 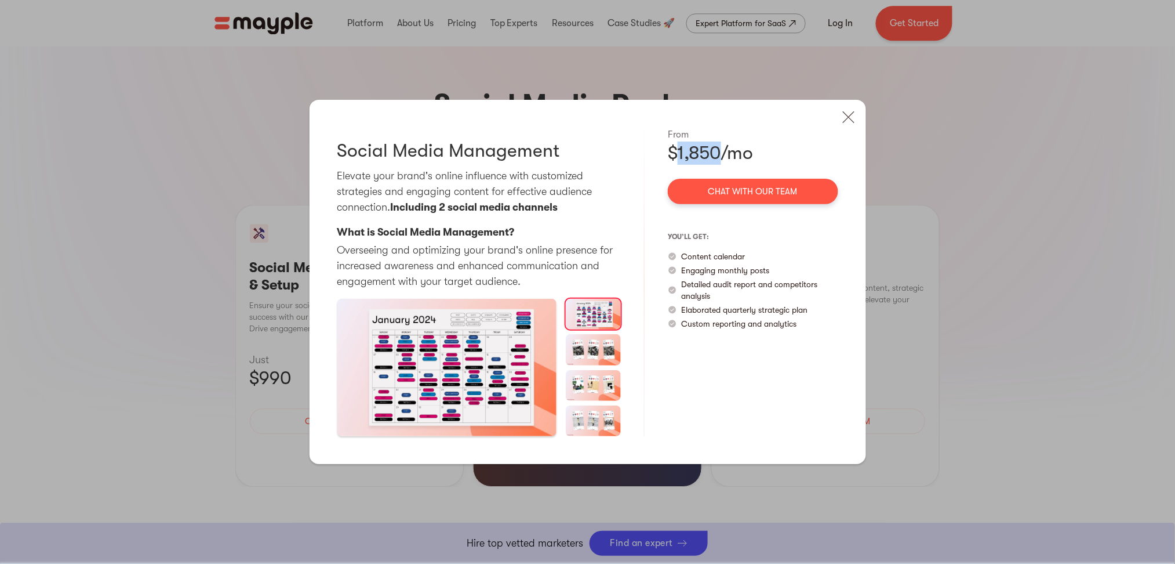 I want to click on p: Custom reporting and analytics, so click(x=739, y=324).